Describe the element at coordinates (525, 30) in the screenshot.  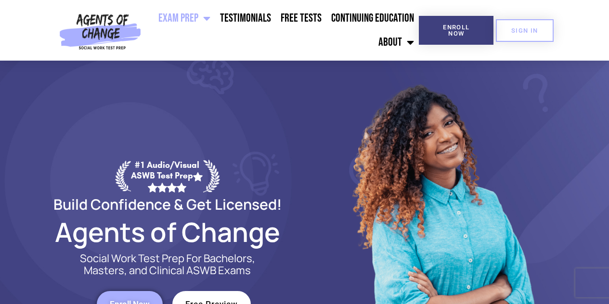
I see `span: SIGN IN` at that location.